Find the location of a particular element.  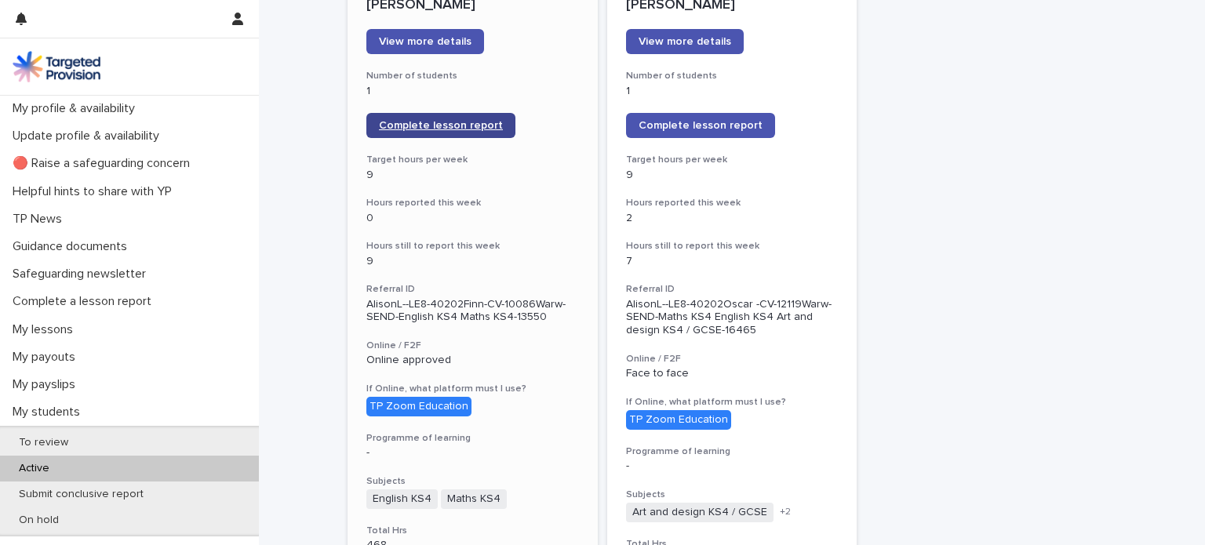

img: M5nRWzHhSzIhMunXDL62 is located at coordinates (56, 67).